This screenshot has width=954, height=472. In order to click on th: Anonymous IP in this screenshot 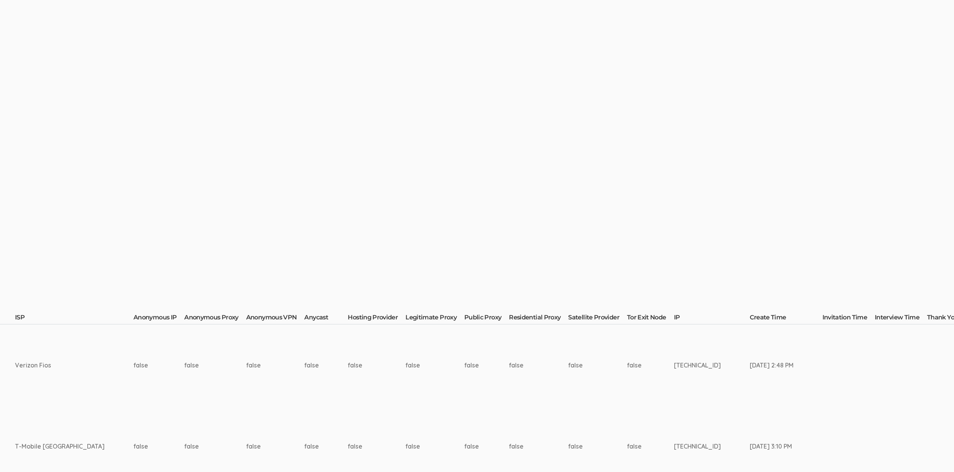, I will do `click(159, 319)`.